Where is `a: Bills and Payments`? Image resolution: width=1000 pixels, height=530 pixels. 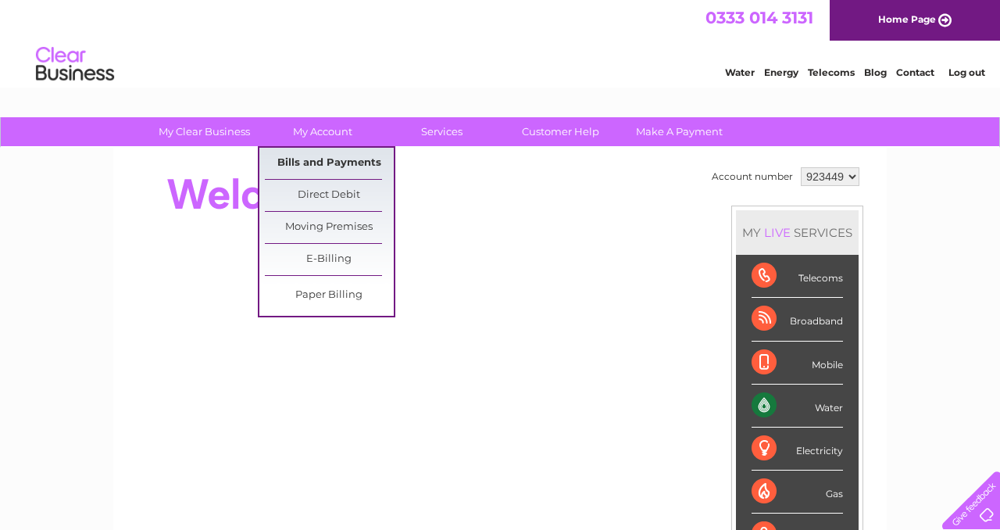 a: Bills and Payments is located at coordinates (329, 163).